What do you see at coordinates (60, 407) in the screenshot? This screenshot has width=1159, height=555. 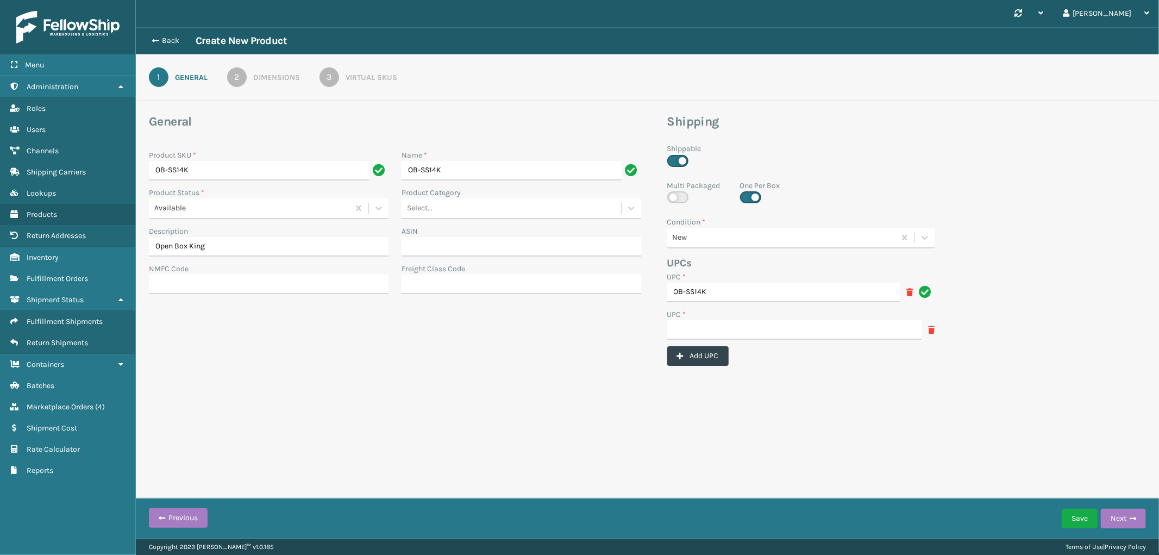 I see `span: Marketplace Orders` at bounding box center [60, 407].